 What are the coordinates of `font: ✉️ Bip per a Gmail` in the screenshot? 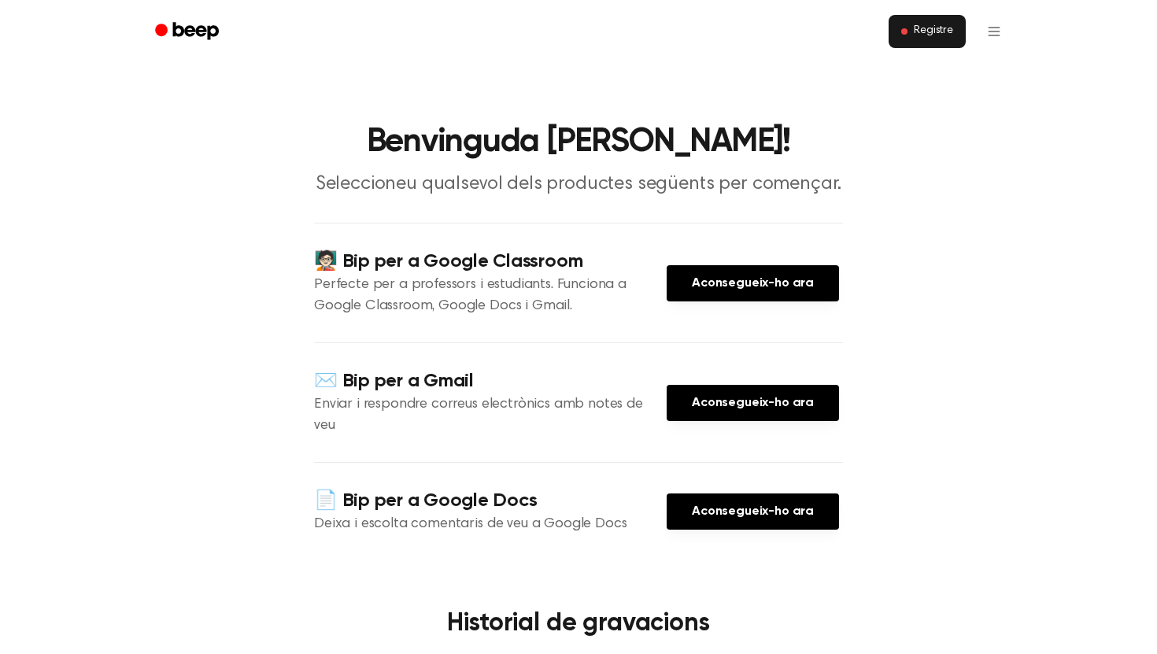 It's located at (394, 381).